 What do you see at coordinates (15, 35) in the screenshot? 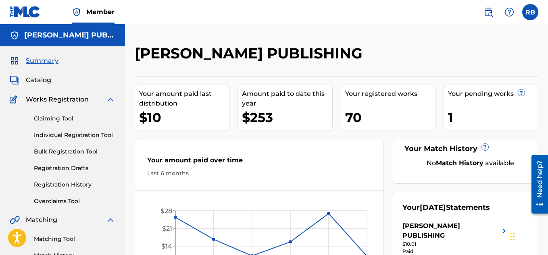
I see `img: Accounts` at bounding box center [15, 35].